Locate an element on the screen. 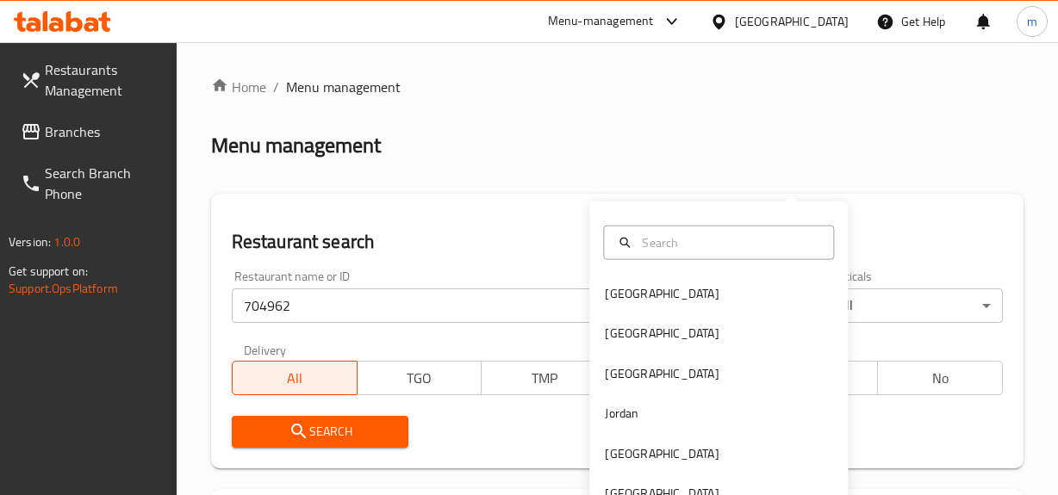  span: No is located at coordinates (940, 378).